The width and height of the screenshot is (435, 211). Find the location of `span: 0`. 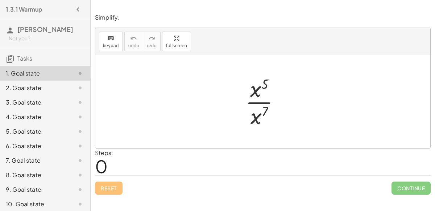

span: 0 is located at coordinates (101, 166).